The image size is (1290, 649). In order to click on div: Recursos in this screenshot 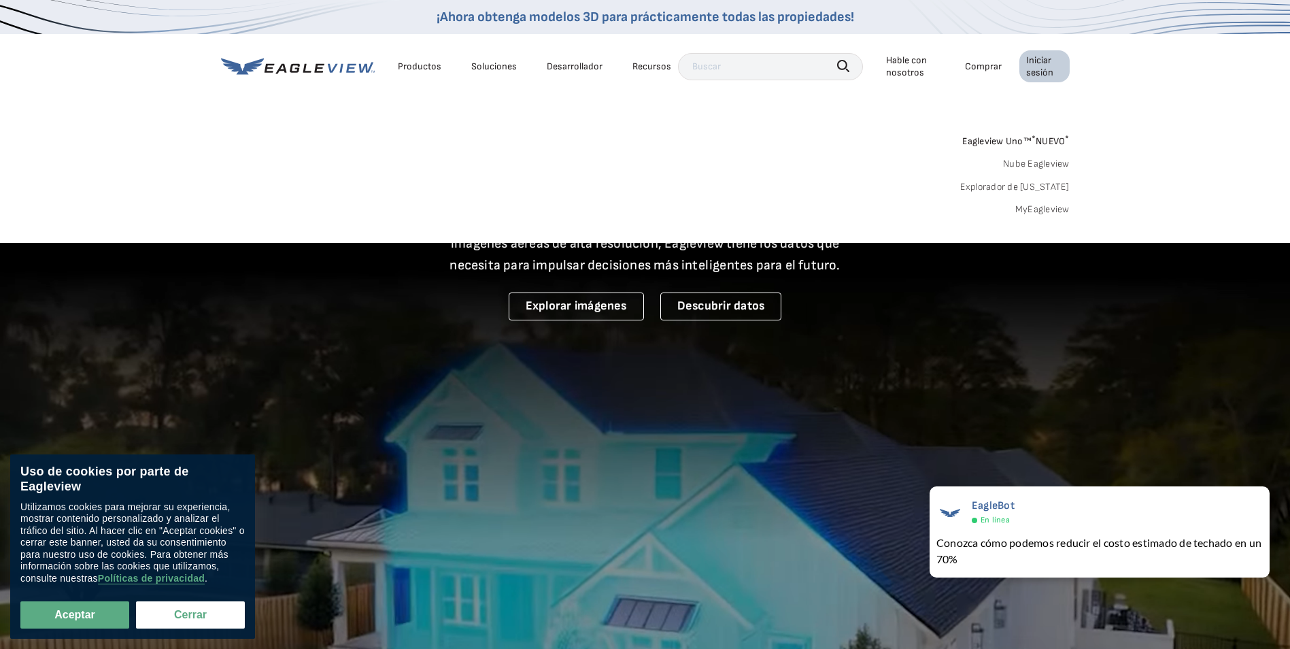, I will do `click(651, 67)`.